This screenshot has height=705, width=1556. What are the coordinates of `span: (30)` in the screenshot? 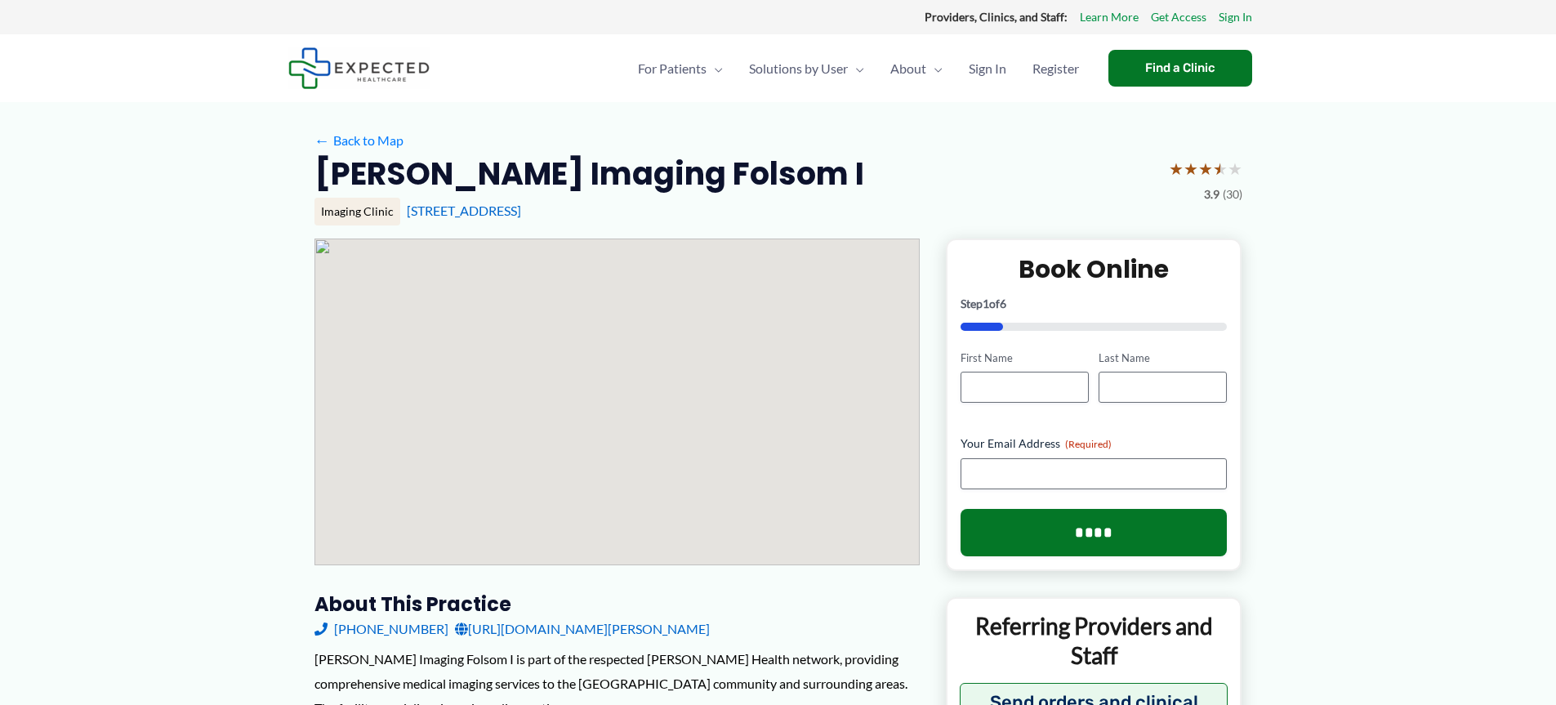 It's located at (1232, 194).